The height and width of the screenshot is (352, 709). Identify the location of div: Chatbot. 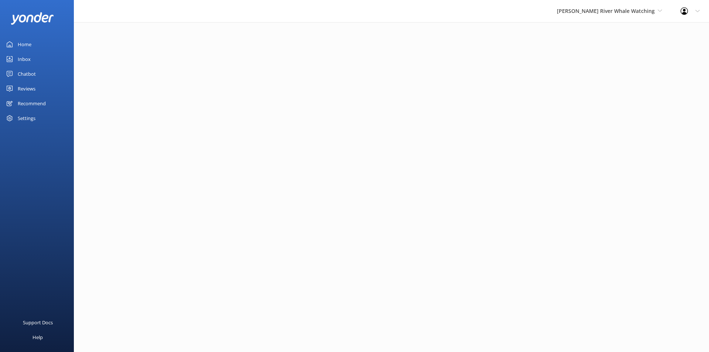
(27, 74).